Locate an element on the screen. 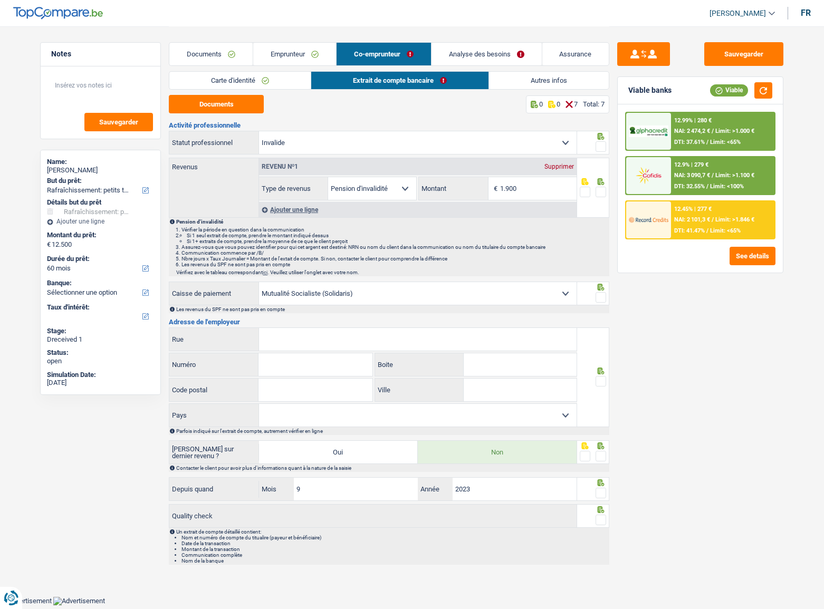  div: Supprimer is located at coordinates (559, 167).